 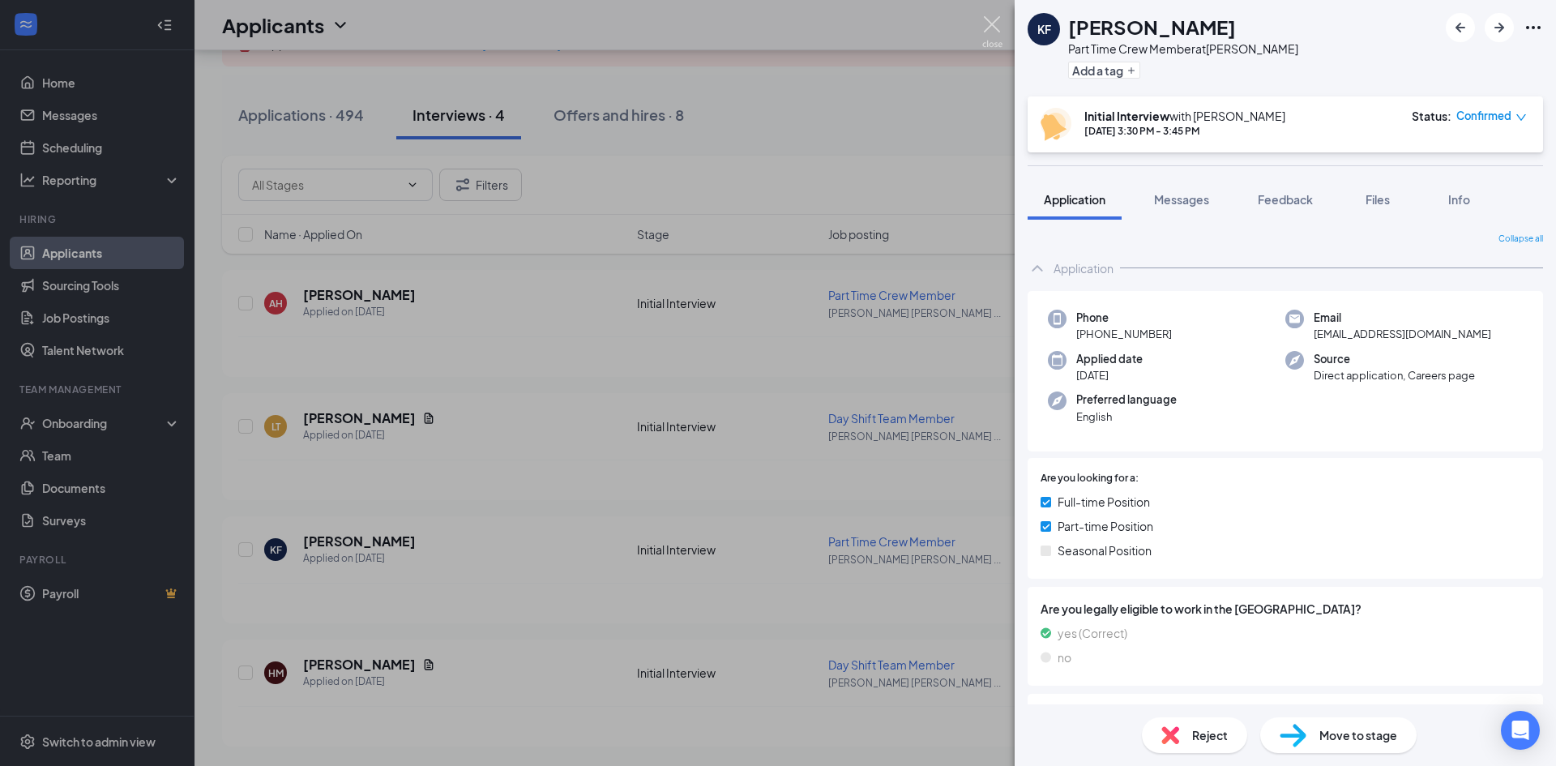 I want to click on span: Full-time Position, so click(x=1104, y=502).